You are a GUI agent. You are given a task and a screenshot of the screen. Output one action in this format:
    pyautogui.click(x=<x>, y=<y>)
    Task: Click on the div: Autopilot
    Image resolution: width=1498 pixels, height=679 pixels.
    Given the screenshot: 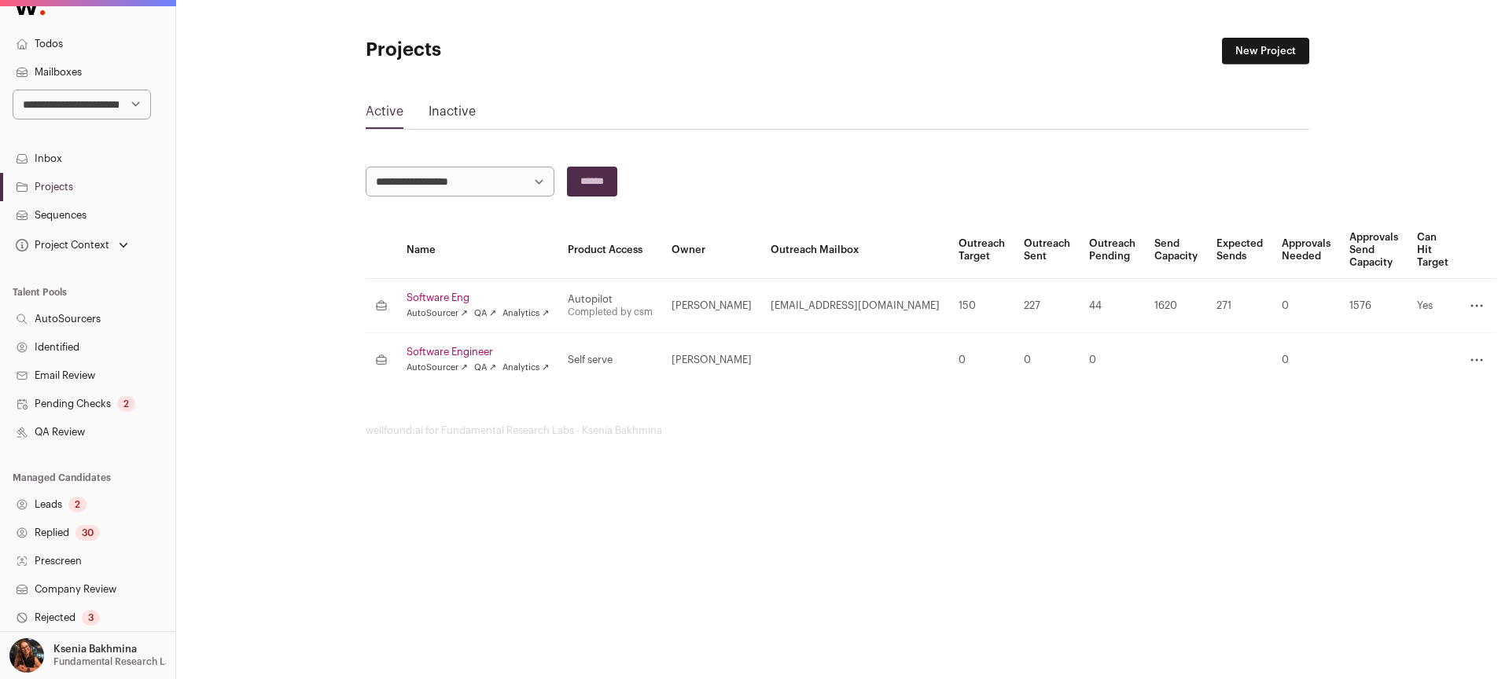 What is the action you would take?
    pyautogui.click(x=610, y=300)
    